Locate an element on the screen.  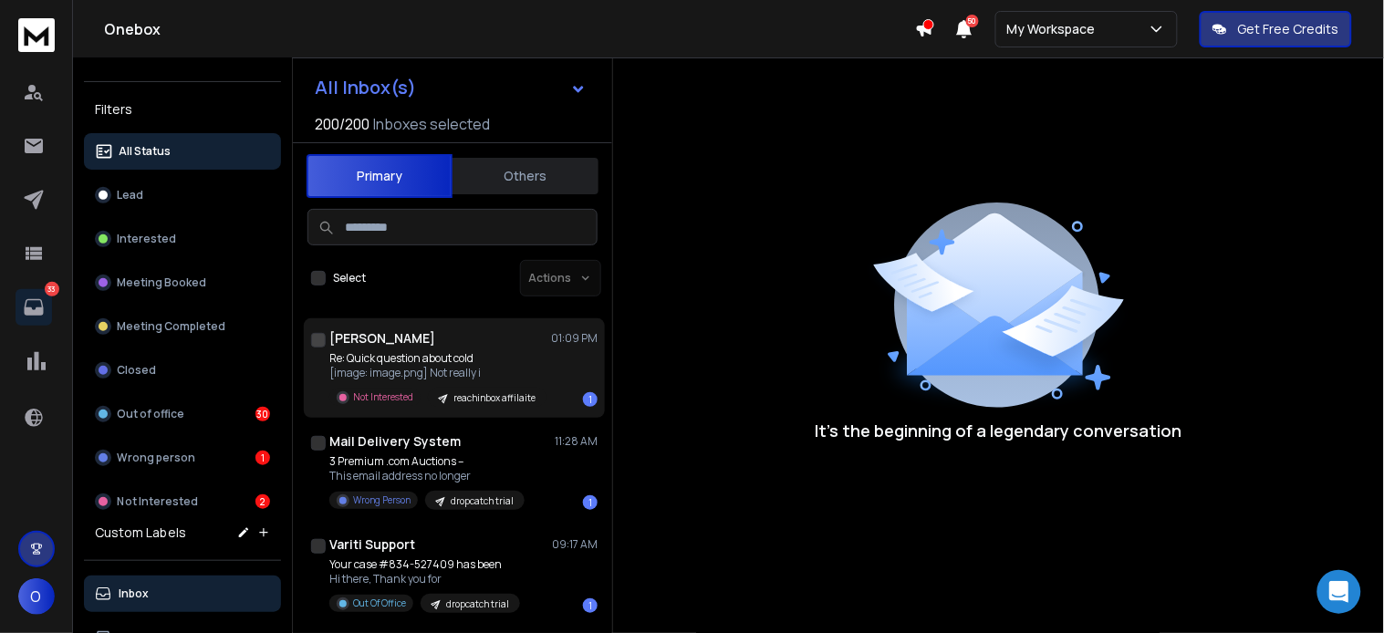
p: Lead is located at coordinates (130, 195).